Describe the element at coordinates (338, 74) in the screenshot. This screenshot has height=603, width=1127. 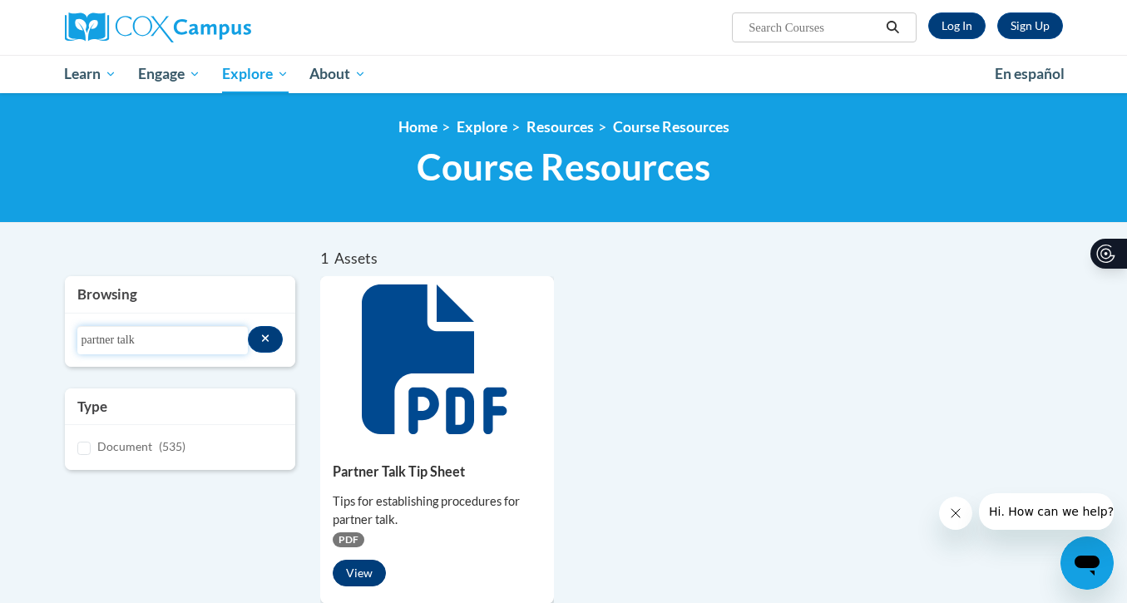
I see `a: About` at that location.